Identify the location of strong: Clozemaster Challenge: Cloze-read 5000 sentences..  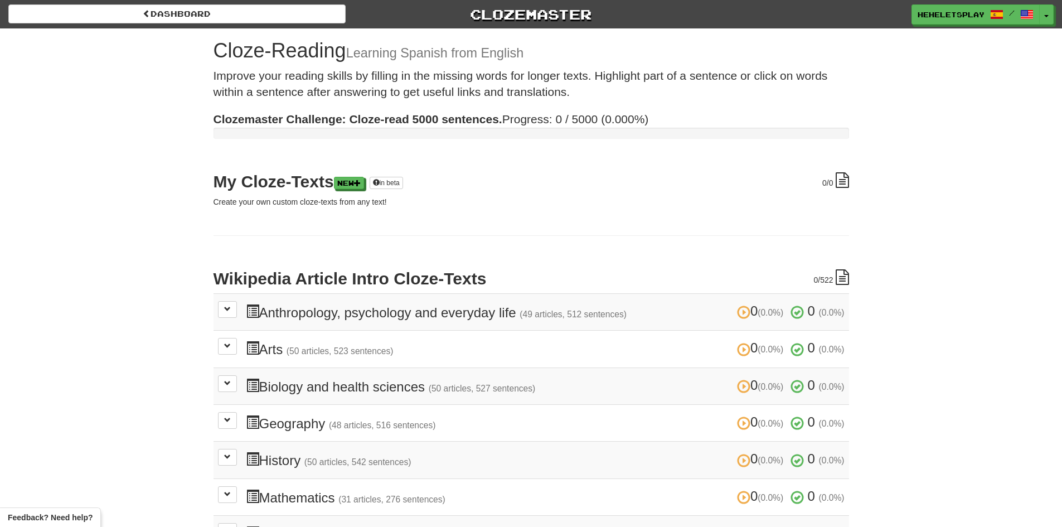
(358, 119).